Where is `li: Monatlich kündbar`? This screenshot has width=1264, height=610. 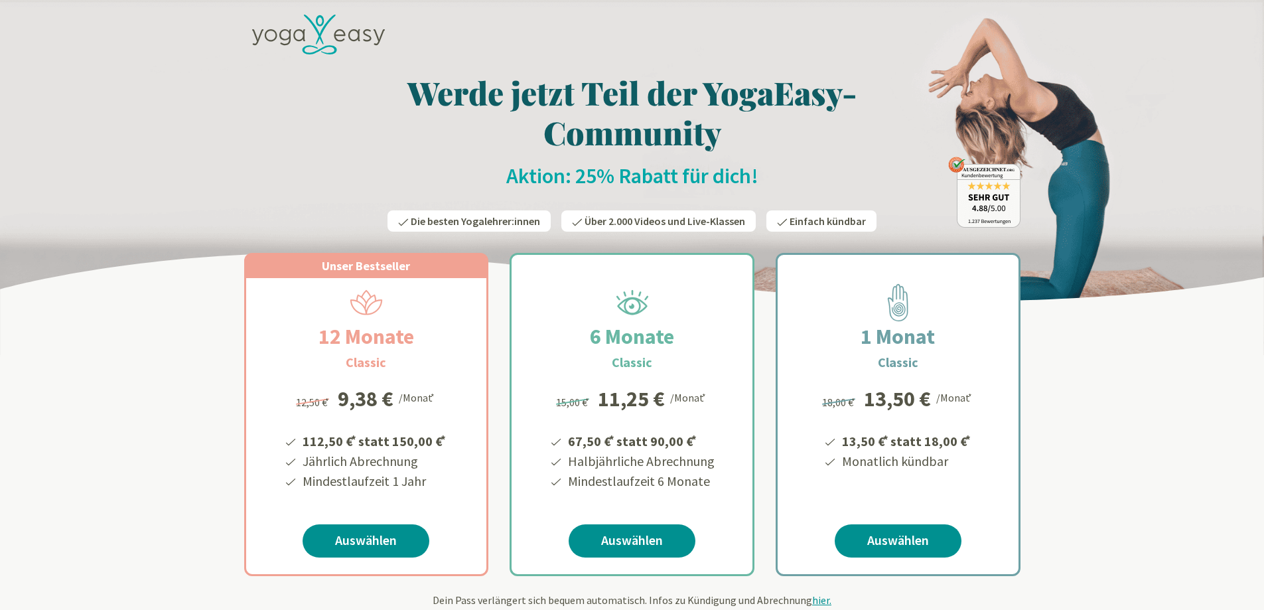 li: Monatlich kündbar is located at coordinates (907, 461).